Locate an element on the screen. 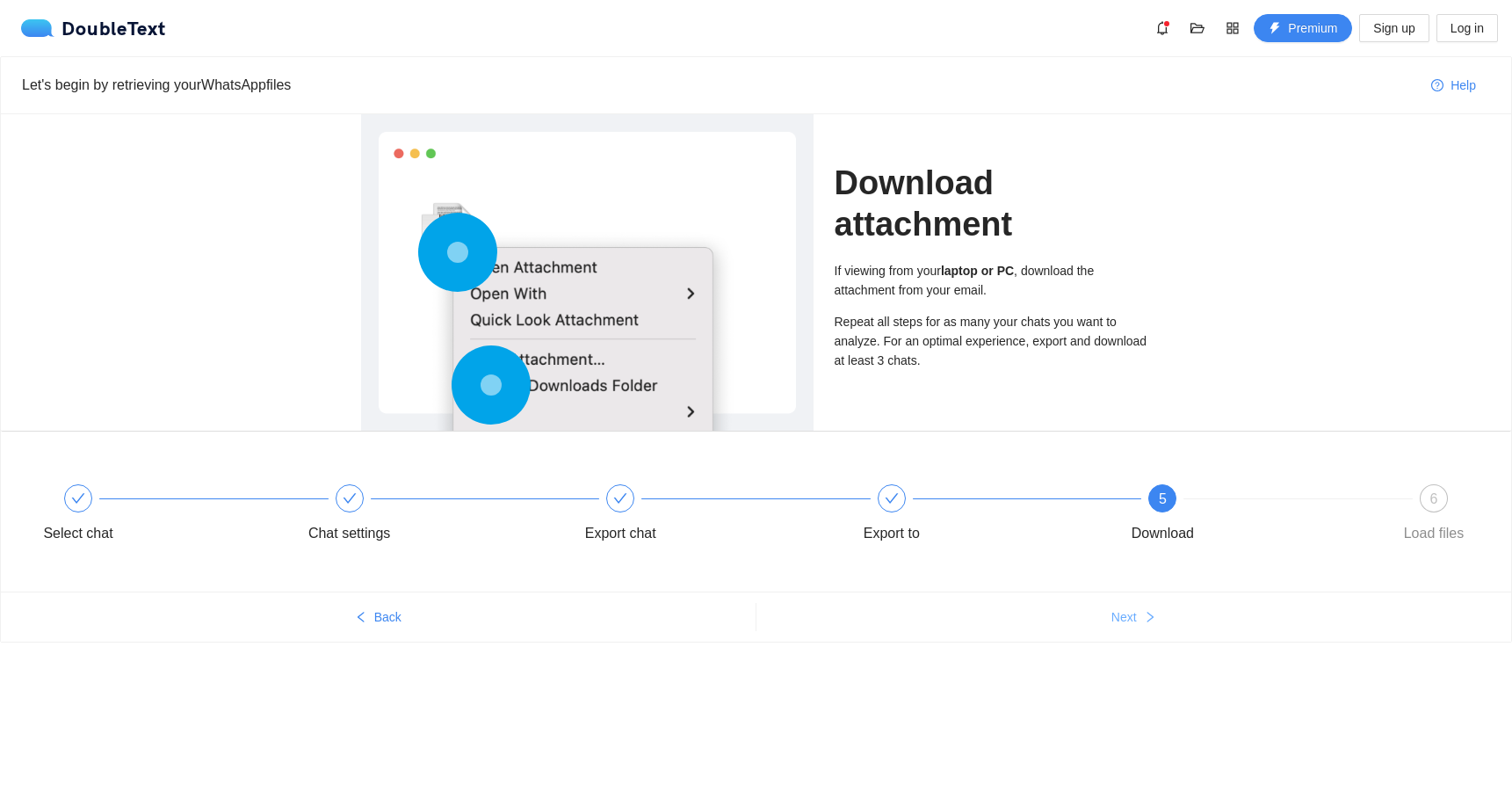  span: Help is located at coordinates (1463, 85).